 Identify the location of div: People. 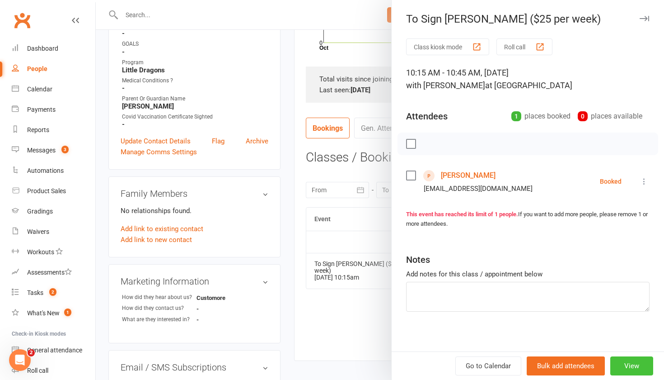
(37, 69).